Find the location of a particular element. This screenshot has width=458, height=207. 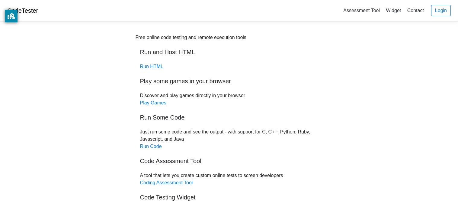

div: Free online code testing and remote execution tools is located at coordinates (191, 37).